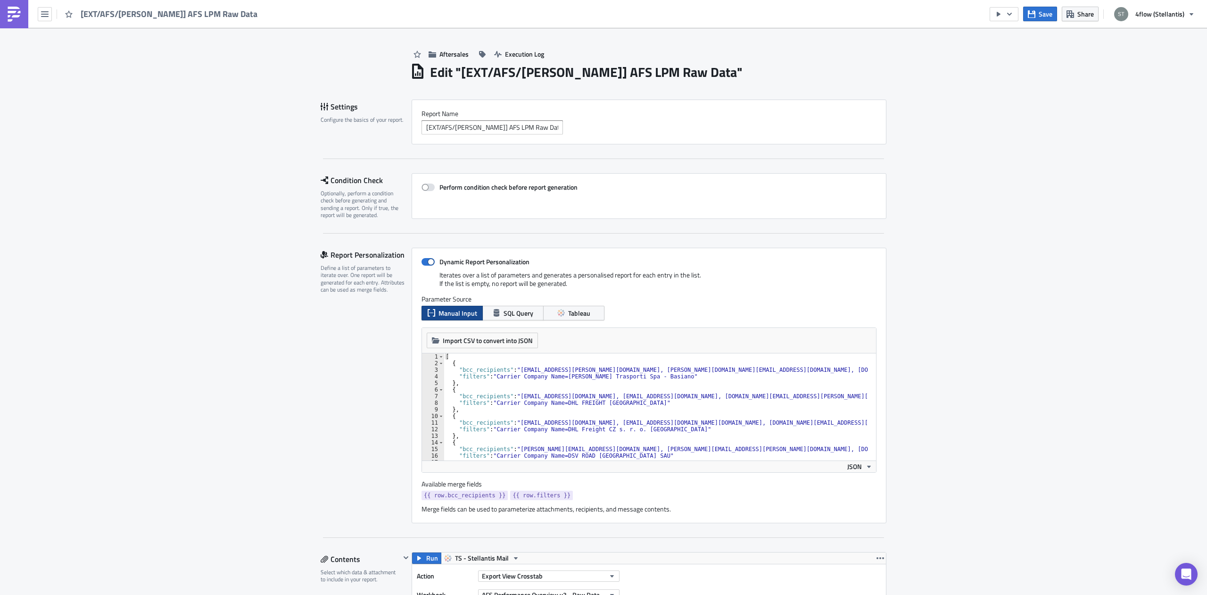  What do you see at coordinates (433, 409) in the screenshot?
I see `div: 9` at bounding box center [433, 409].